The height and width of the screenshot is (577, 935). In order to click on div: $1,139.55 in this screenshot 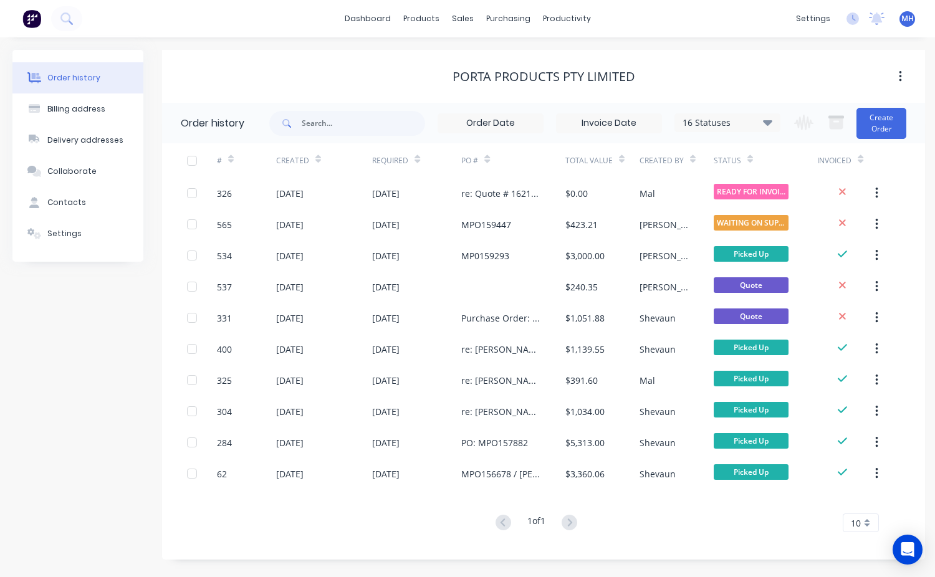, I will do `click(585, 349)`.